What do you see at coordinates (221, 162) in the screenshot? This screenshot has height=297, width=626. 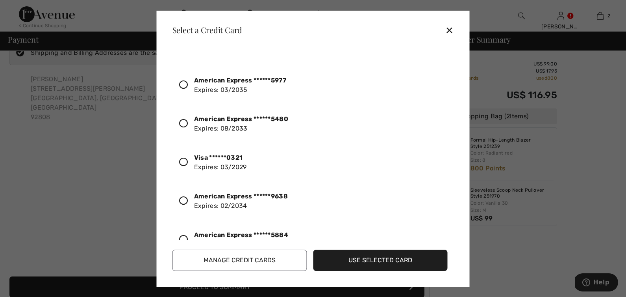 I see `div: Expires: 03/2029` at bounding box center [221, 162].